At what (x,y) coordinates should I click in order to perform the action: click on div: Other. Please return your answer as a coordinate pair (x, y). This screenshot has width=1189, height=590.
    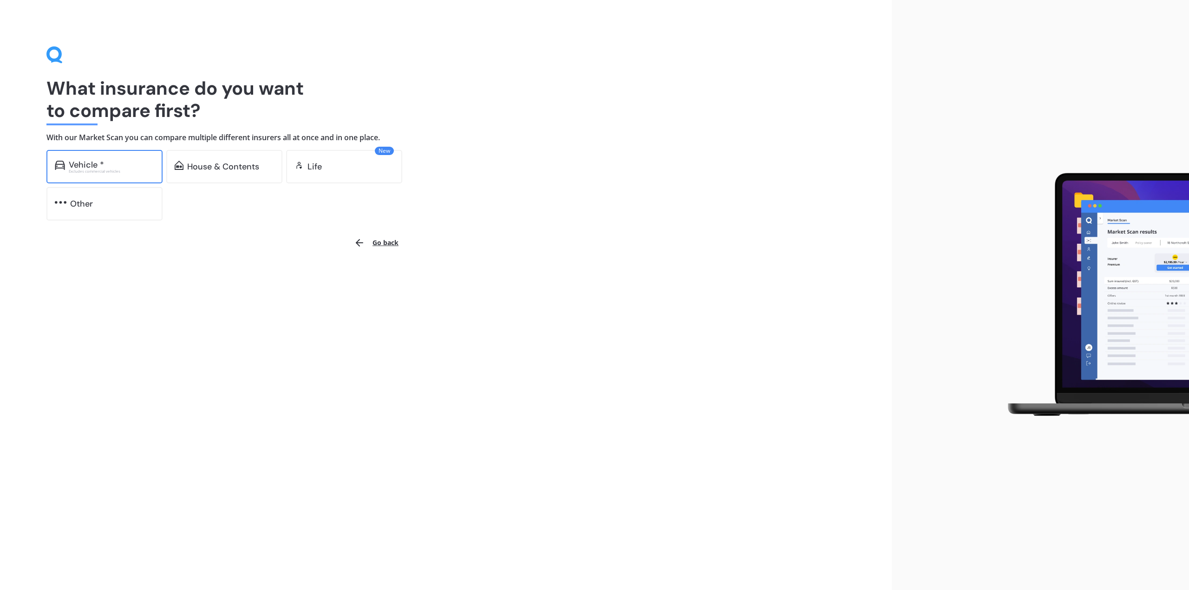
    Looking at the image, I should click on (81, 204).